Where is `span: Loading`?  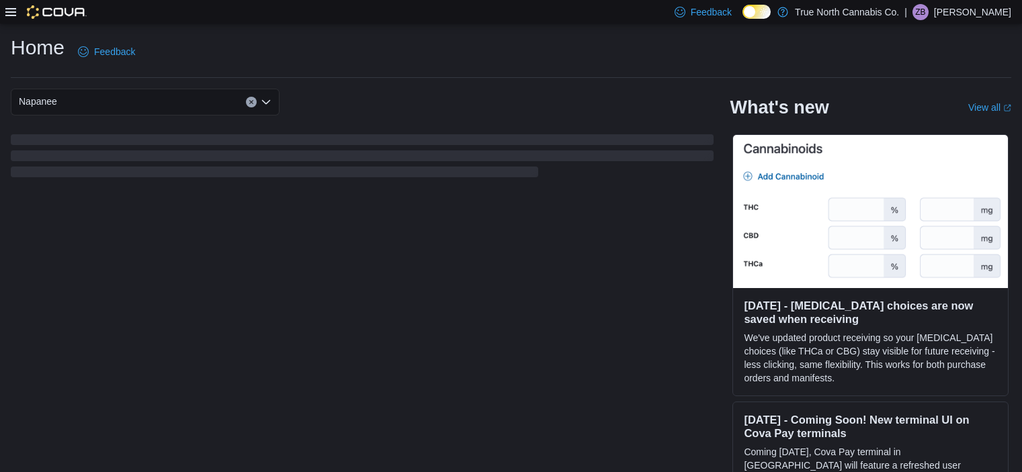 span: Loading is located at coordinates (362, 159).